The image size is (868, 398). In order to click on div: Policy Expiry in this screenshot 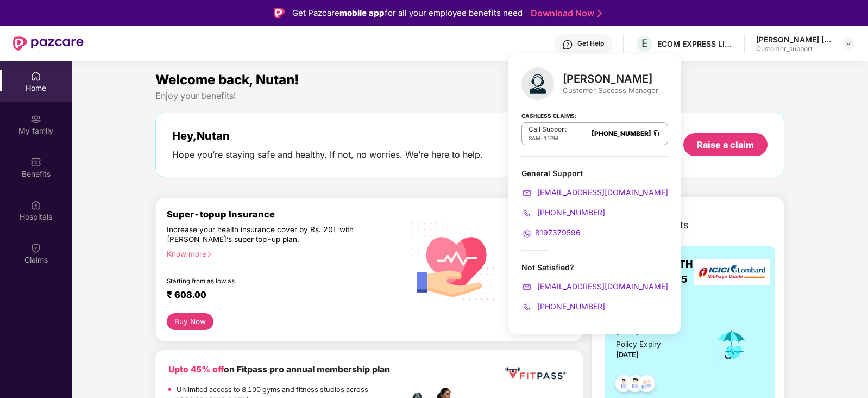, I will do `click(638, 344)`.